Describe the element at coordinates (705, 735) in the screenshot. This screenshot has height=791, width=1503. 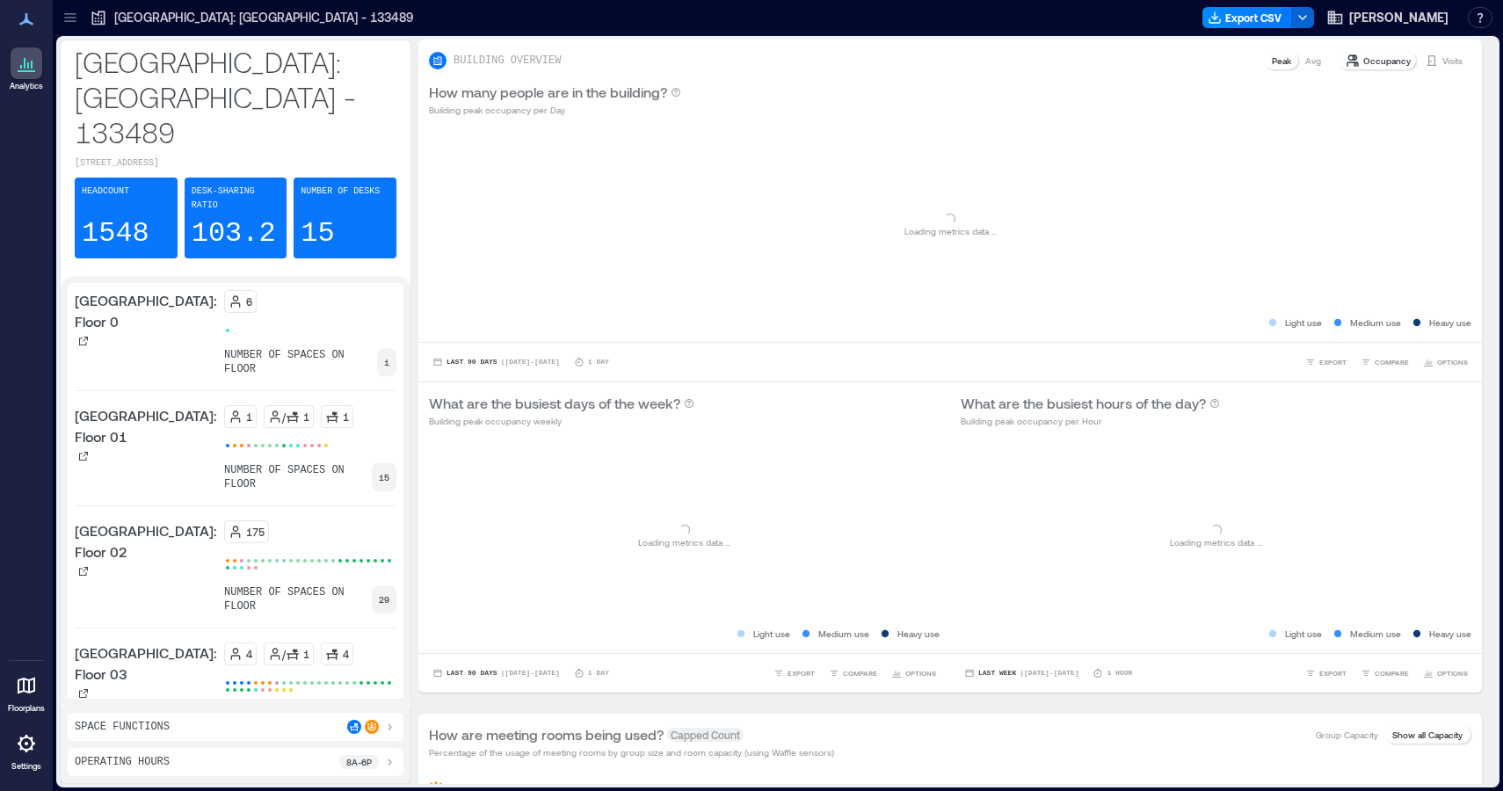
I see `span: Capped Count` at that location.